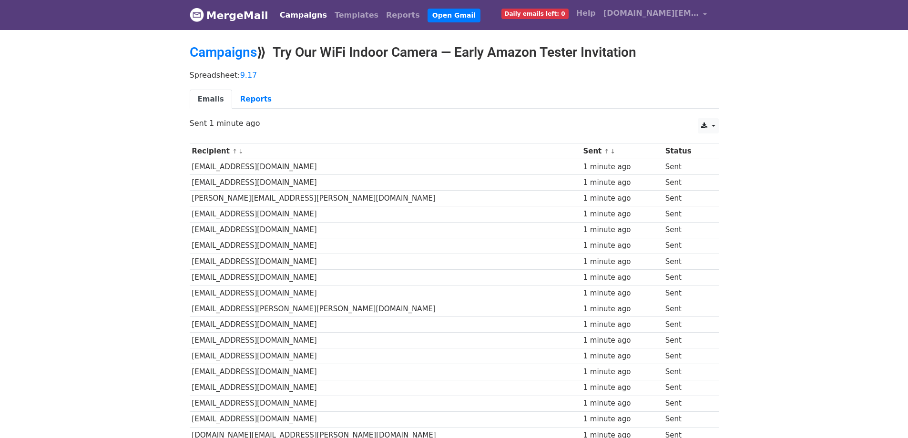 This screenshot has height=438, width=908. What do you see at coordinates (454, 75) in the screenshot?
I see `p: Spreadsheet:` at bounding box center [454, 75].